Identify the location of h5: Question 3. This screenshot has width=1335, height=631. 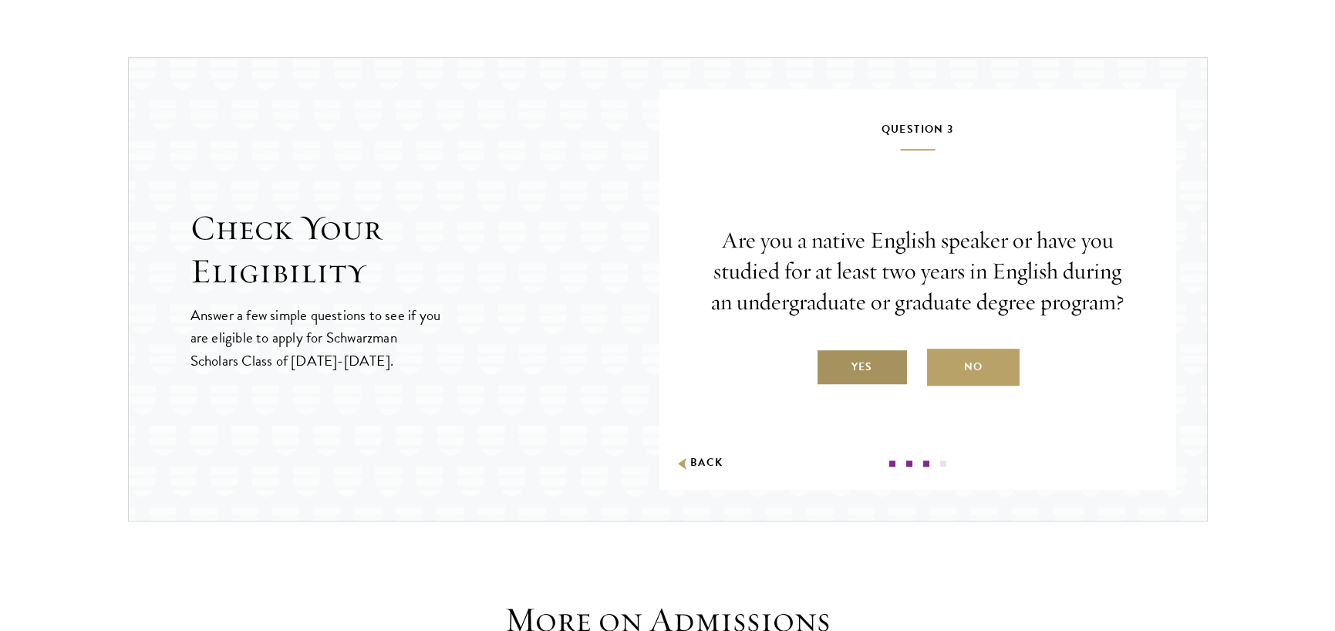
(918, 135).